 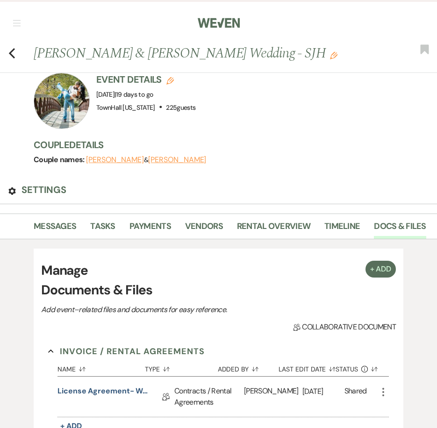 What do you see at coordinates (342, 229) in the screenshot?
I see `a: Timeline` at bounding box center [342, 229].